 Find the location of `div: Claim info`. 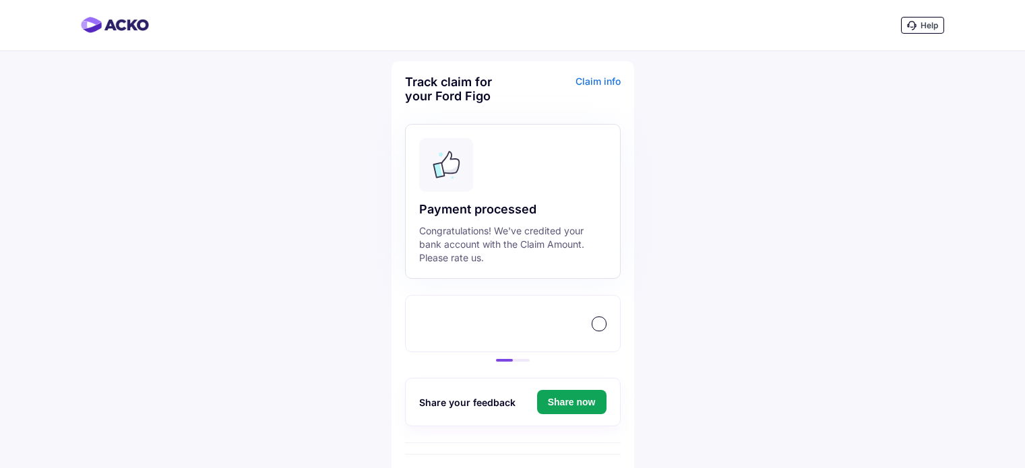

div: Claim info is located at coordinates (568, 94).